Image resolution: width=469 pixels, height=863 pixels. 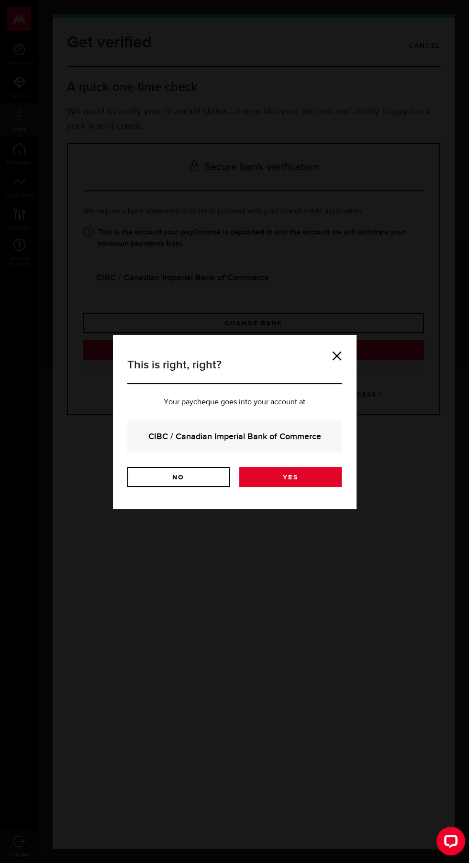 I want to click on h3: This is right, right?, so click(x=234, y=370).